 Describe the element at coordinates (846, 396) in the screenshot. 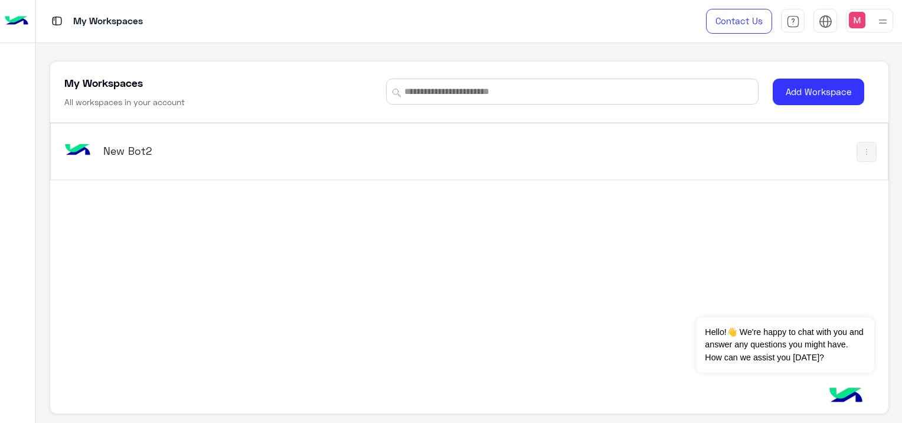

I see `img: hulul-logo.png` at that location.